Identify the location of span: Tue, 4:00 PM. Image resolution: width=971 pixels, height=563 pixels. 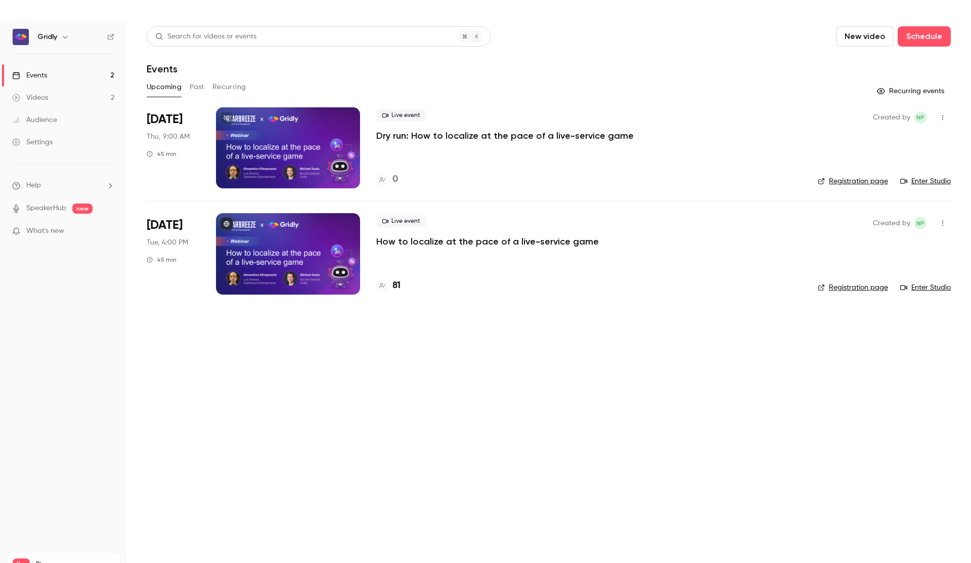
(167, 242).